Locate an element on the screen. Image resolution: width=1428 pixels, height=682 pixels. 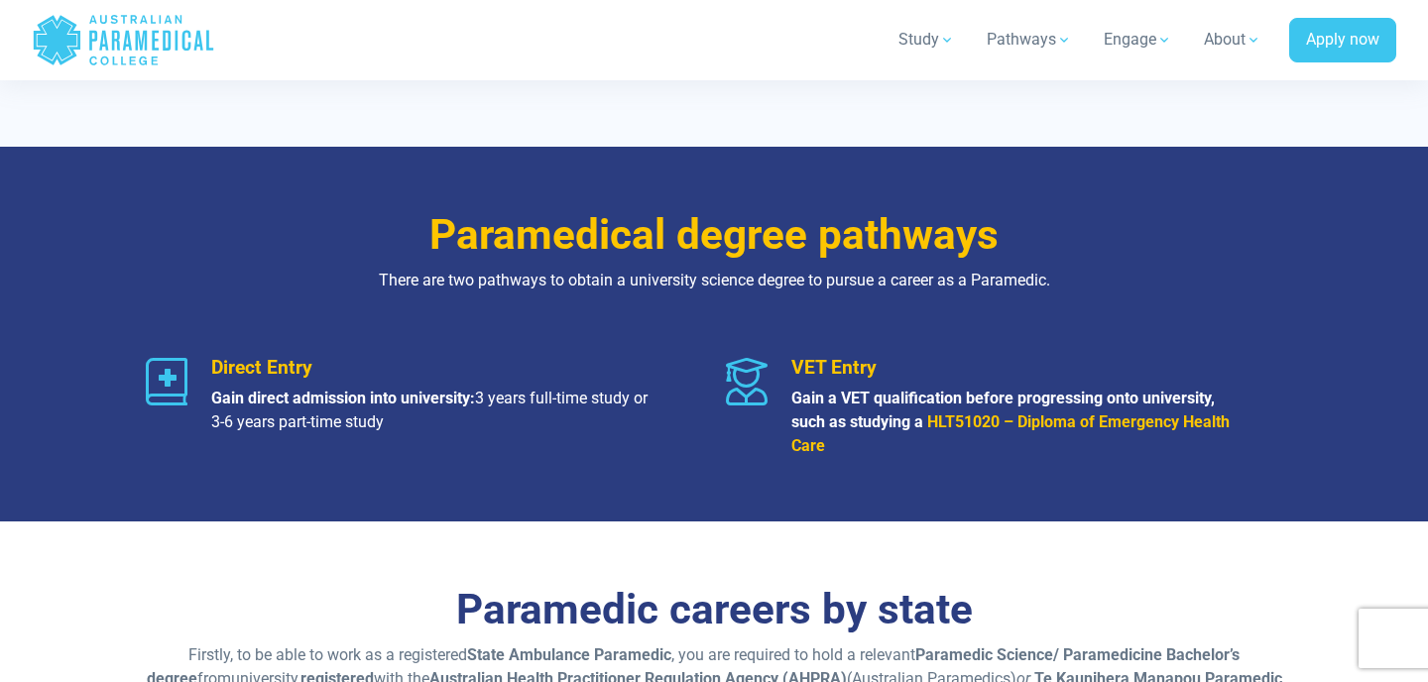
h2: Paramedic careers by state is located at coordinates (714, 610).